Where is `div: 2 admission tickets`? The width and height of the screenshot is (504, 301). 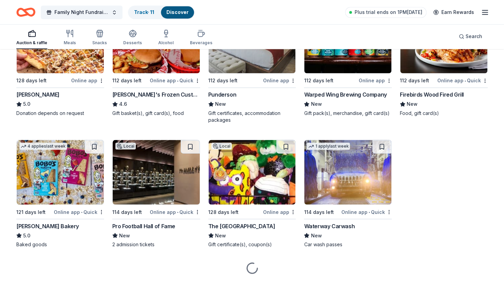 div: 2 admission tickets is located at coordinates (156, 244).